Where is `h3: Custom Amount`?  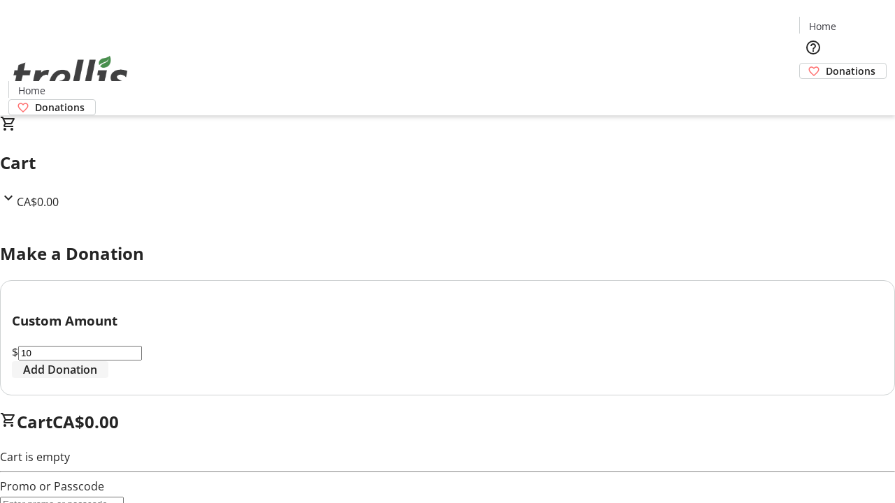 h3: Custom Amount is located at coordinates (447, 321).